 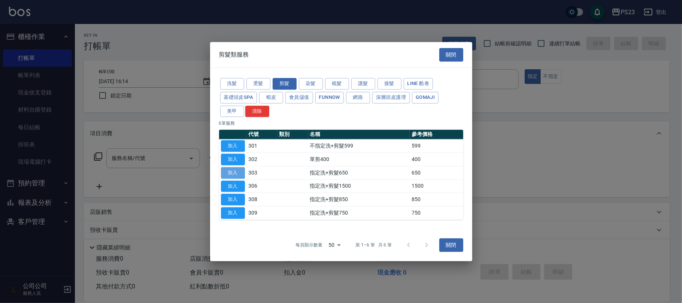 What do you see at coordinates (309, 245) in the screenshot?
I see `p: 每頁顯示數量` at bounding box center [309, 245].